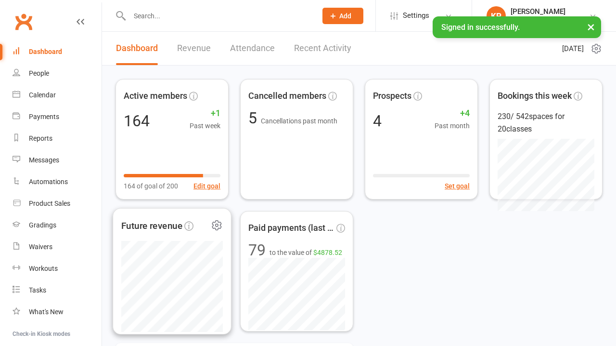 The width and height of the screenshot is (616, 346). I want to click on span: +4, so click(452, 113).